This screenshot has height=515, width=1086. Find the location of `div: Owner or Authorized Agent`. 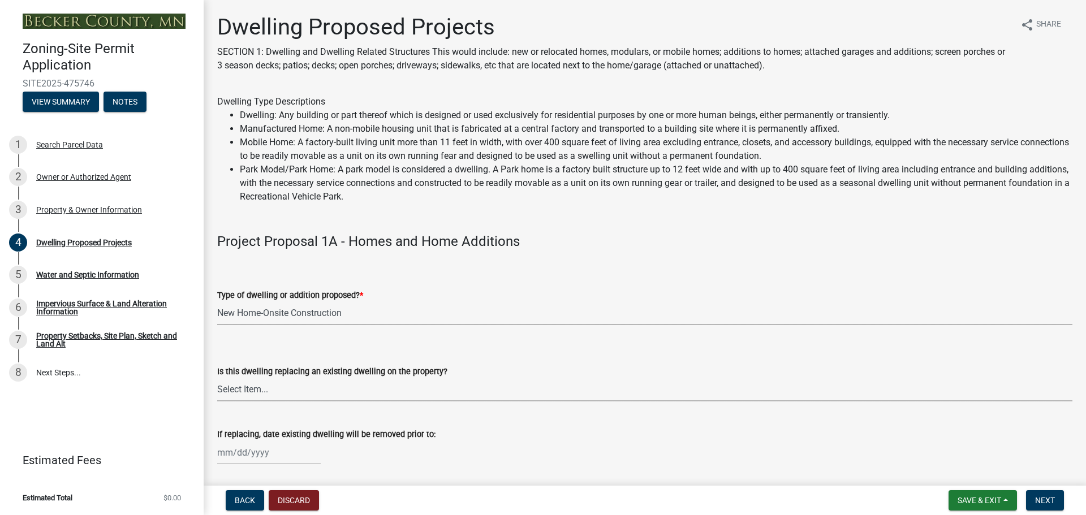

div: Owner or Authorized Agent is located at coordinates (84, 177).